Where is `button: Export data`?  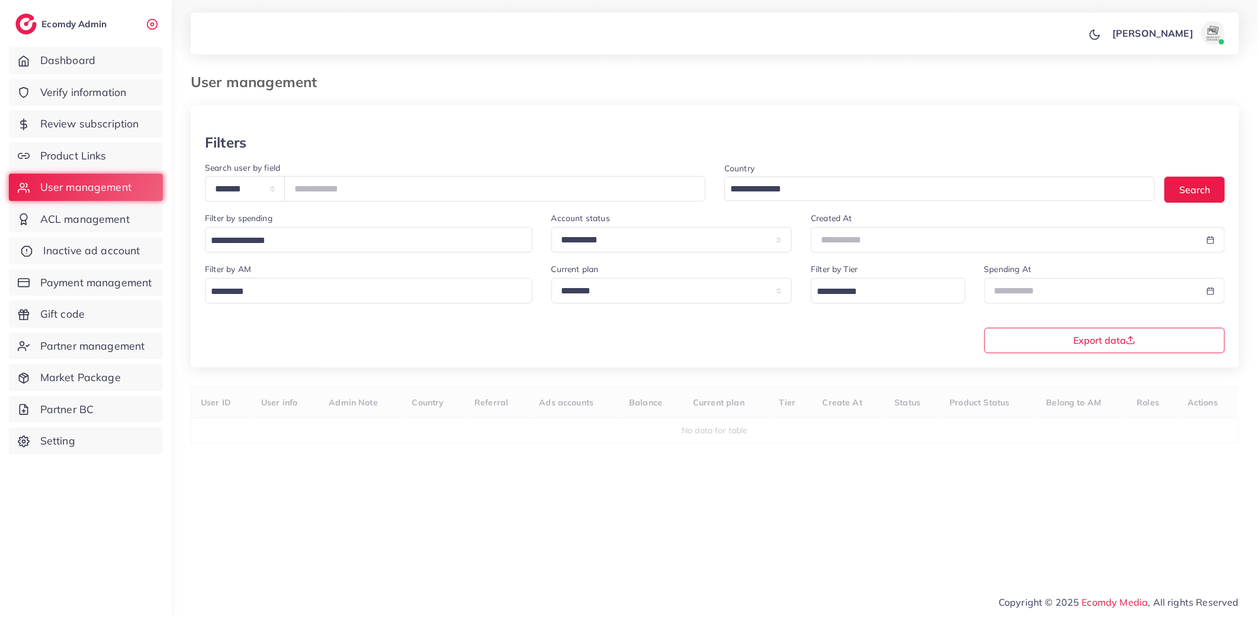
button: Export data is located at coordinates (1105, 340).